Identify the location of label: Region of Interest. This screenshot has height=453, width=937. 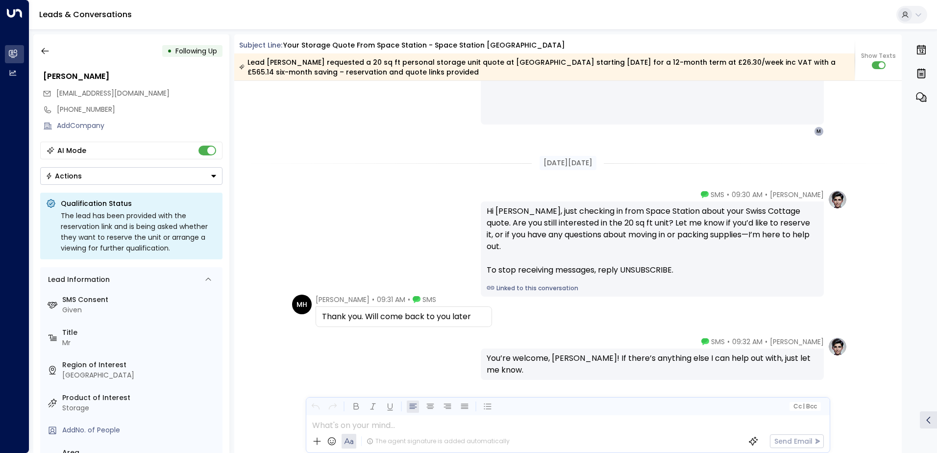
(140, 365).